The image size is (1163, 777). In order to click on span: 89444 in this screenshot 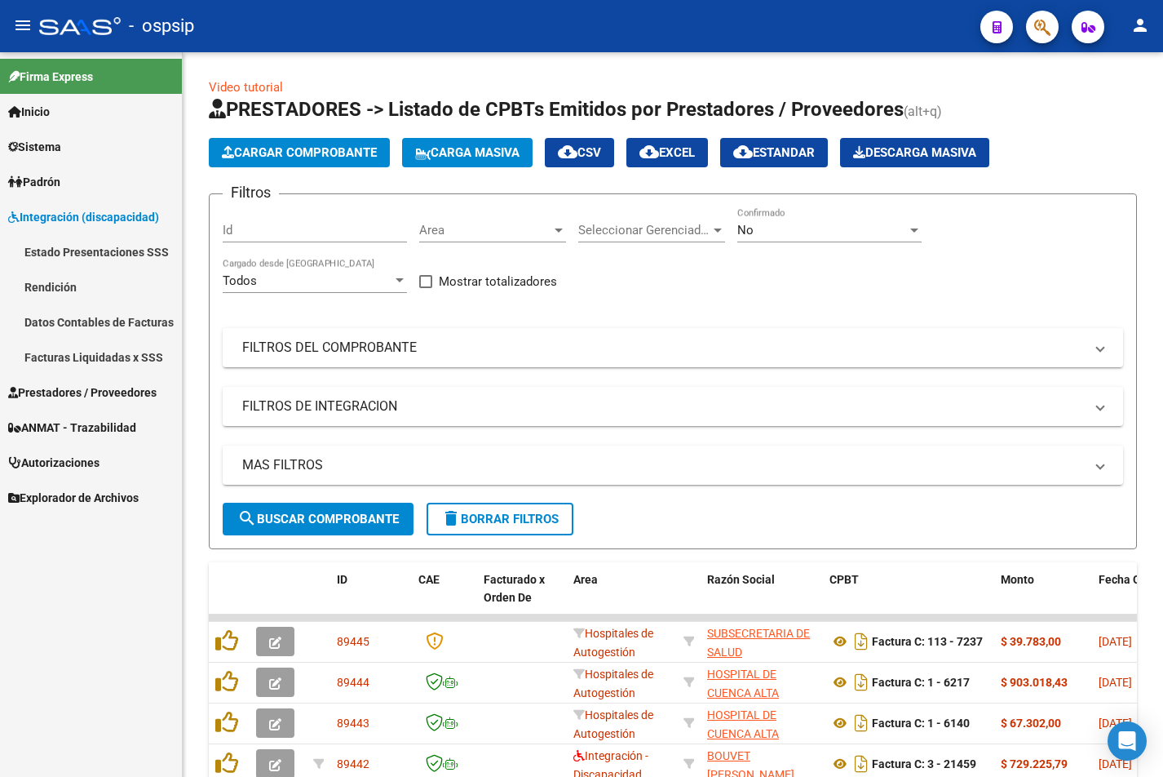, I will do `click(353, 682)`.